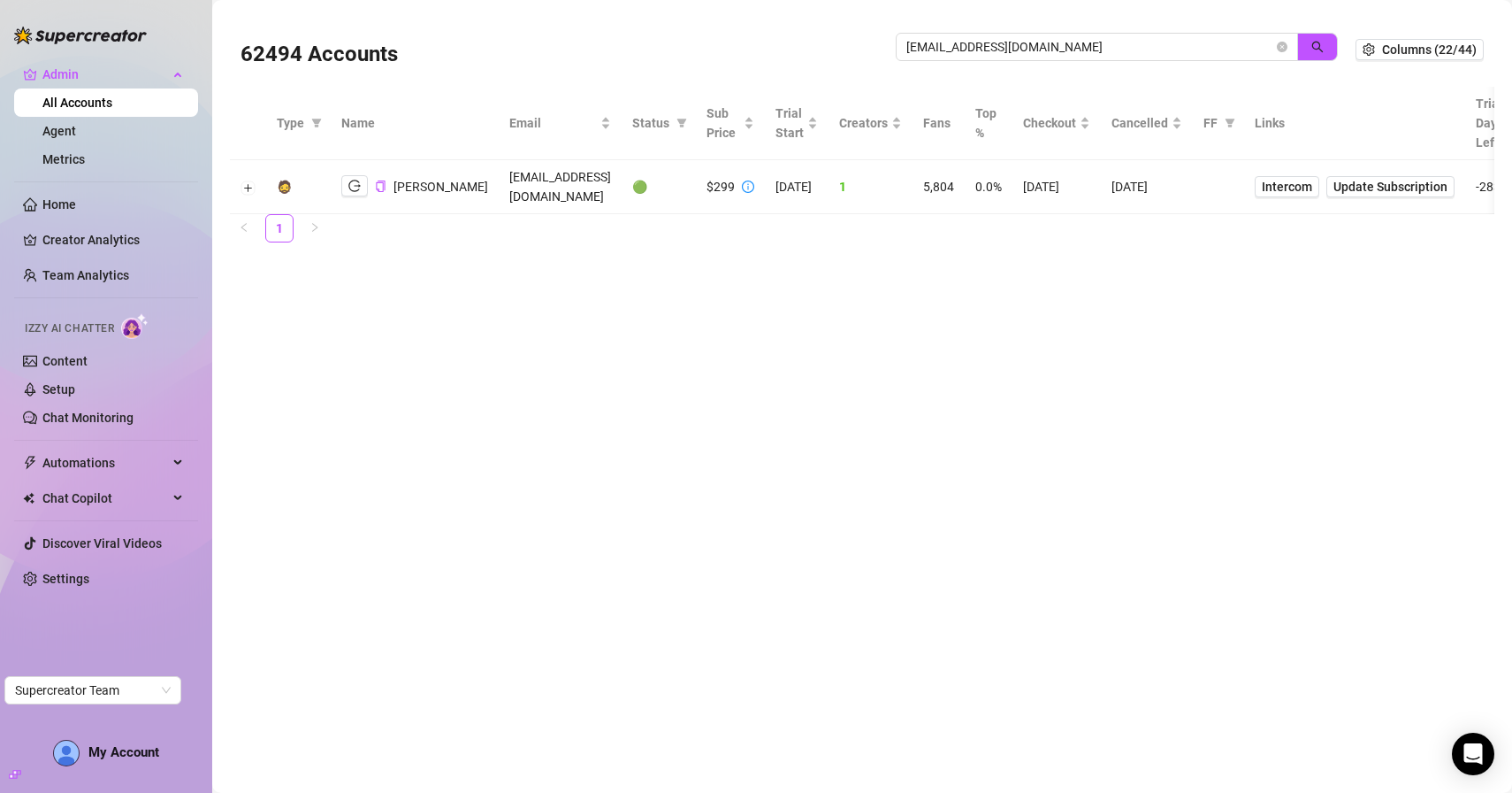 The image size is (1512, 793). What do you see at coordinates (30, 462) in the screenshot?
I see `span: thunderbolt` at bounding box center [30, 462].